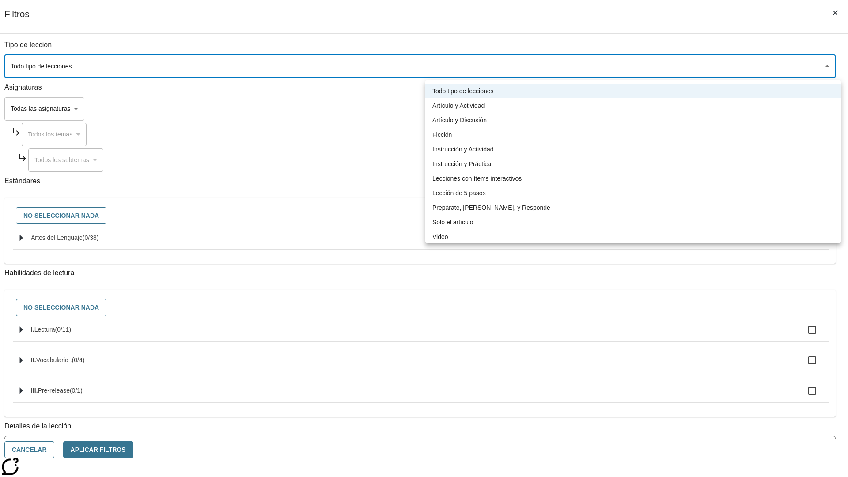 The width and height of the screenshot is (848, 477). What do you see at coordinates (633, 237) in the screenshot?
I see `li: Video` at bounding box center [633, 237].